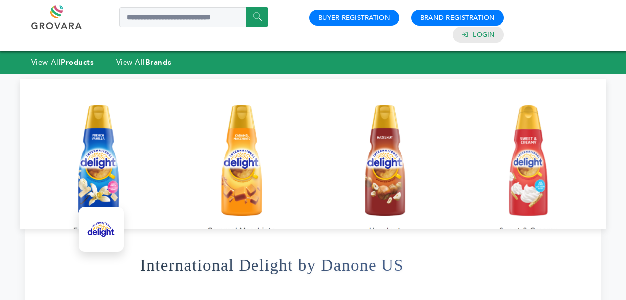 The height and width of the screenshot is (300, 626). What do you see at coordinates (484, 35) in the screenshot?
I see `a: Login` at bounding box center [484, 35].